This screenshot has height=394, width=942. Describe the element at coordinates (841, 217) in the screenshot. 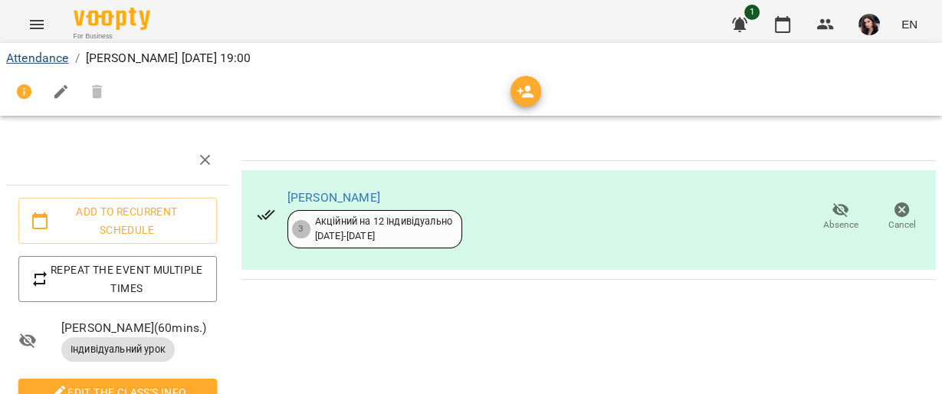

I see `button: Absence` at that location.